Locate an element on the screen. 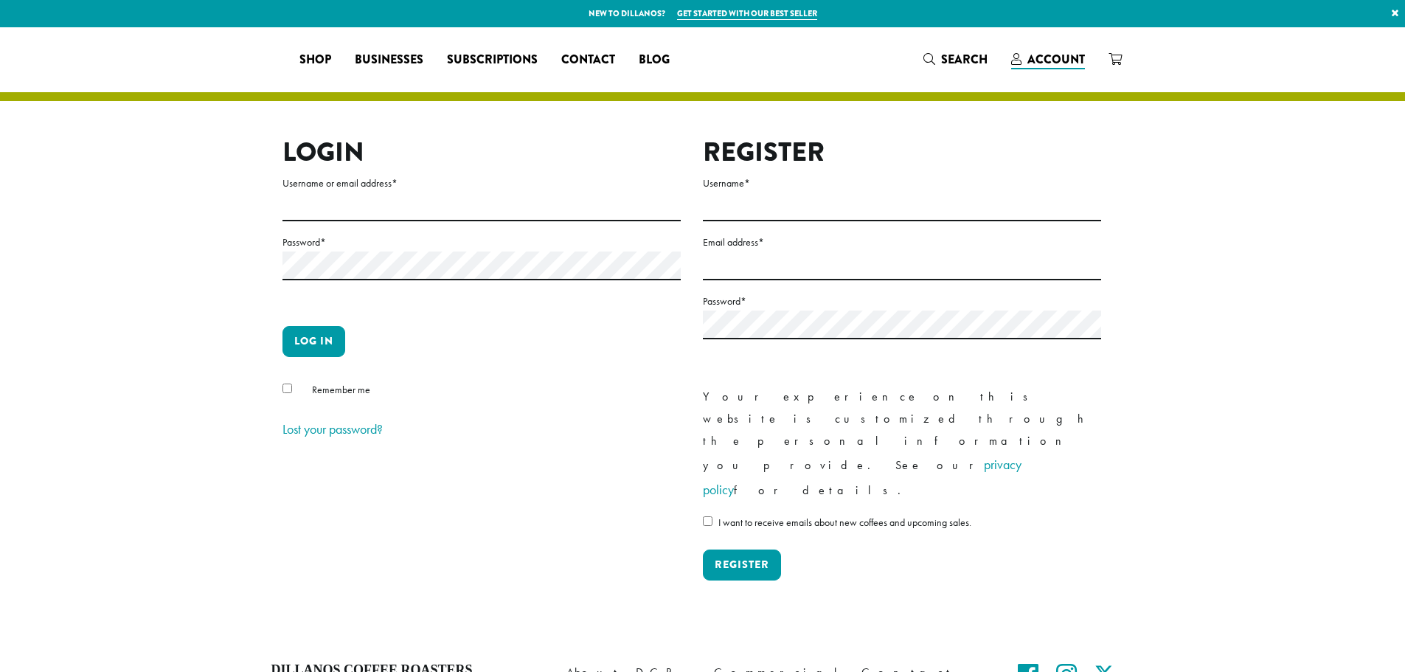  button: Register is located at coordinates (742, 565).